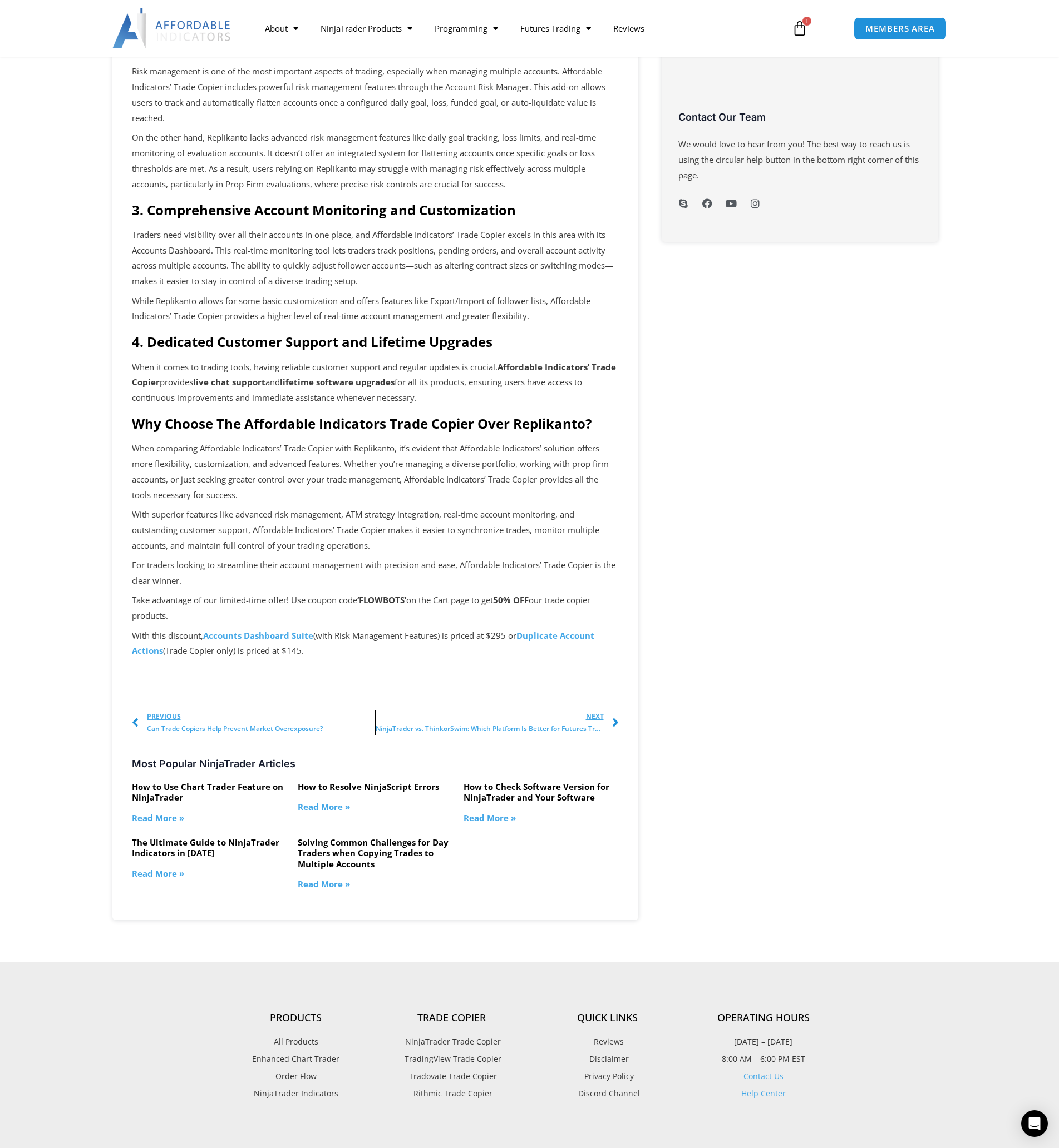 Image resolution: width=1059 pixels, height=1148 pixels. Describe the element at coordinates (451, 1042) in the screenshot. I see `span: NinjaTrader Trade Copier` at that location.